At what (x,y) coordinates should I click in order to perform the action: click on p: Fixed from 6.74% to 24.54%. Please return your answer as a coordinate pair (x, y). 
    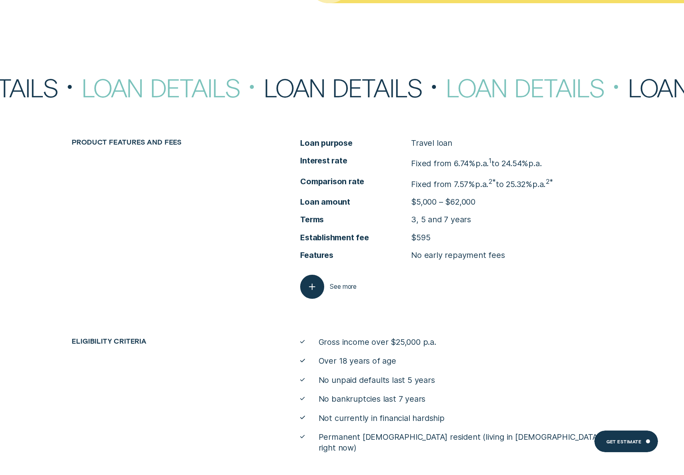
    Looking at the image, I should click on (476, 162).